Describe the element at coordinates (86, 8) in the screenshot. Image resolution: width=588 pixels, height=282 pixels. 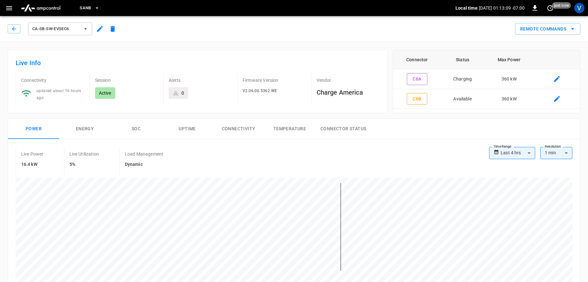
I see `span: SanB` at that location.